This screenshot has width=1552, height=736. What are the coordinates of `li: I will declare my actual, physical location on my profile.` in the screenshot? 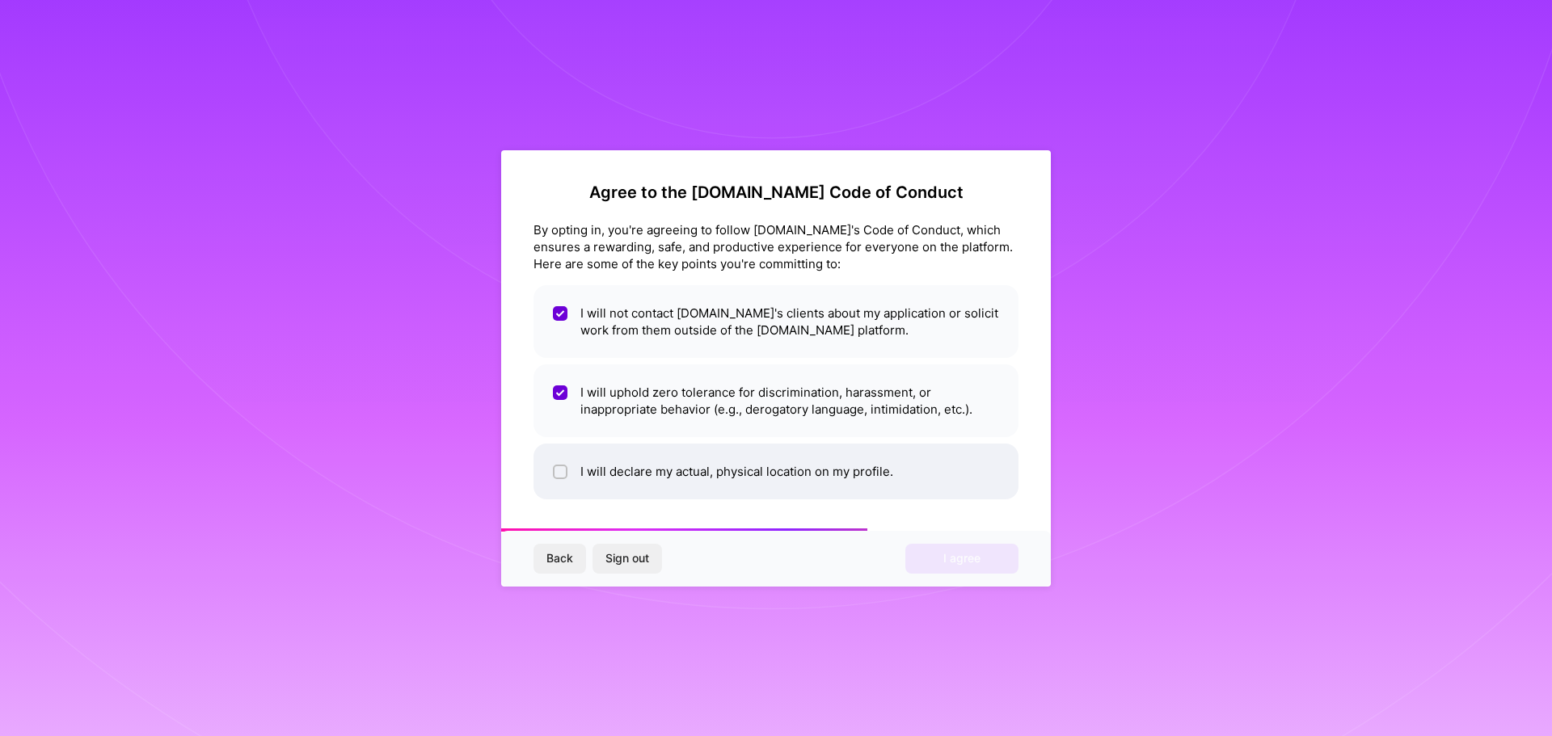 It's located at (776, 471).